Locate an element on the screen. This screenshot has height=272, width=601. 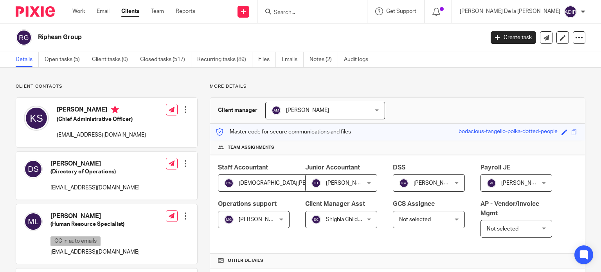
span: Client Manager Asst is located at coordinates (335, 204).